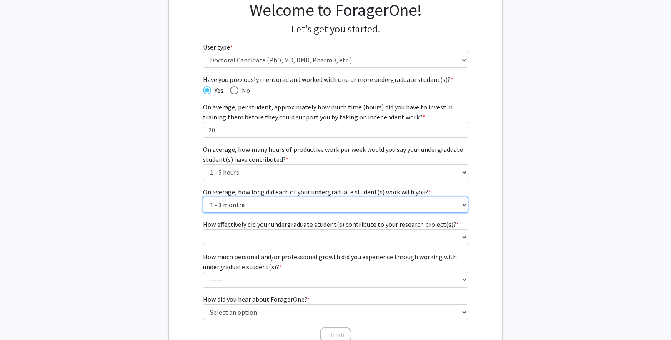  What do you see at coordinates (327, 112) in the screenshot?
I see `span: On average, per student, approximately how much time (hours) did you have to invest in training t...` at bounding box center [327, 112].